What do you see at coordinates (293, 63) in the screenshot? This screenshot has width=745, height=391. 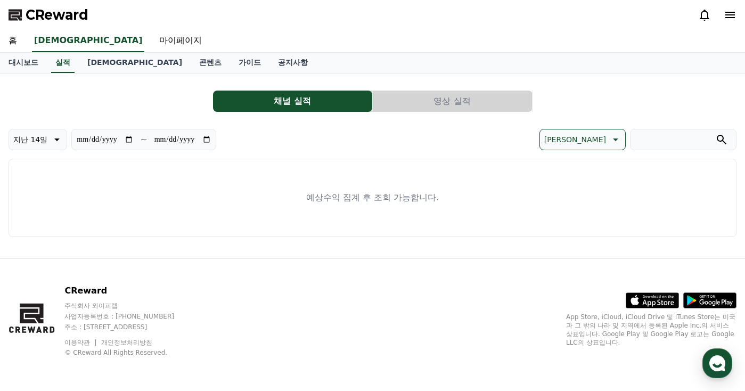 I see `a: 공지사항` at bounding box center [293, 63].